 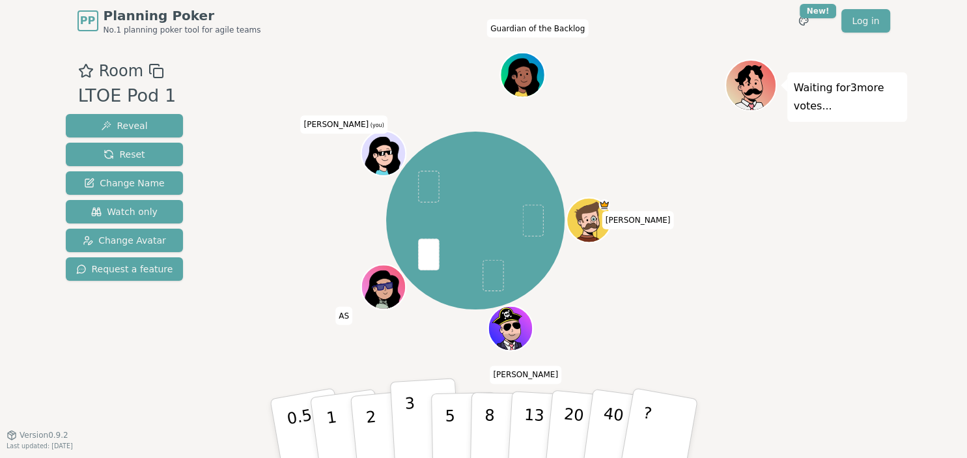 I want to click on span: Request a feature, so click(x=124, y=269).